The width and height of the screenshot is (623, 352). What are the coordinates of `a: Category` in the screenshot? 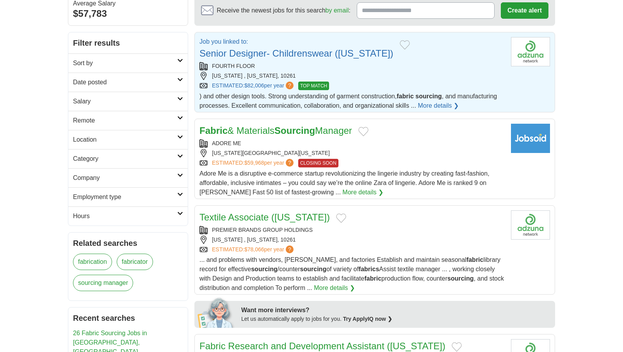 It's located at (128, 158).